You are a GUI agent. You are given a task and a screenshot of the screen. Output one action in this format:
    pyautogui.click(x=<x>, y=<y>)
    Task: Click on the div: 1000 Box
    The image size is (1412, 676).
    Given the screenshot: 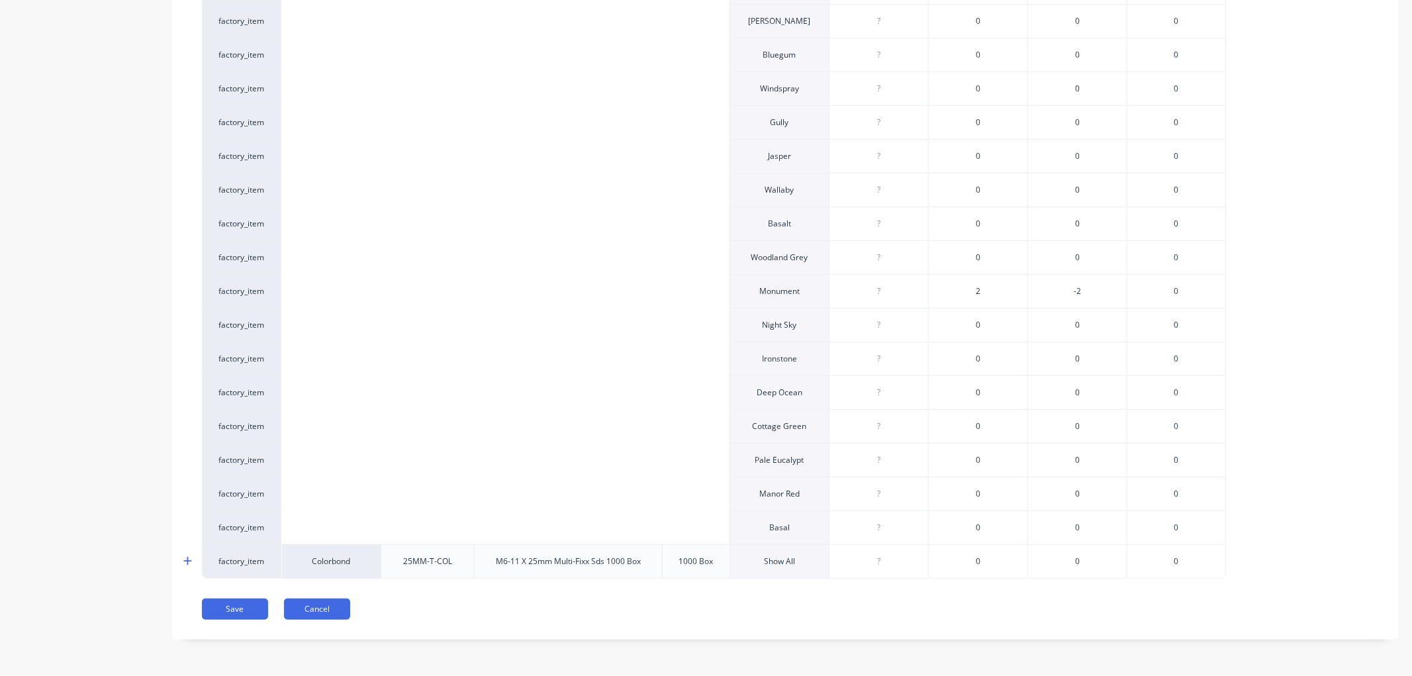 What is the action you would take?
    pyautogui.click(x=697, y=562)
    